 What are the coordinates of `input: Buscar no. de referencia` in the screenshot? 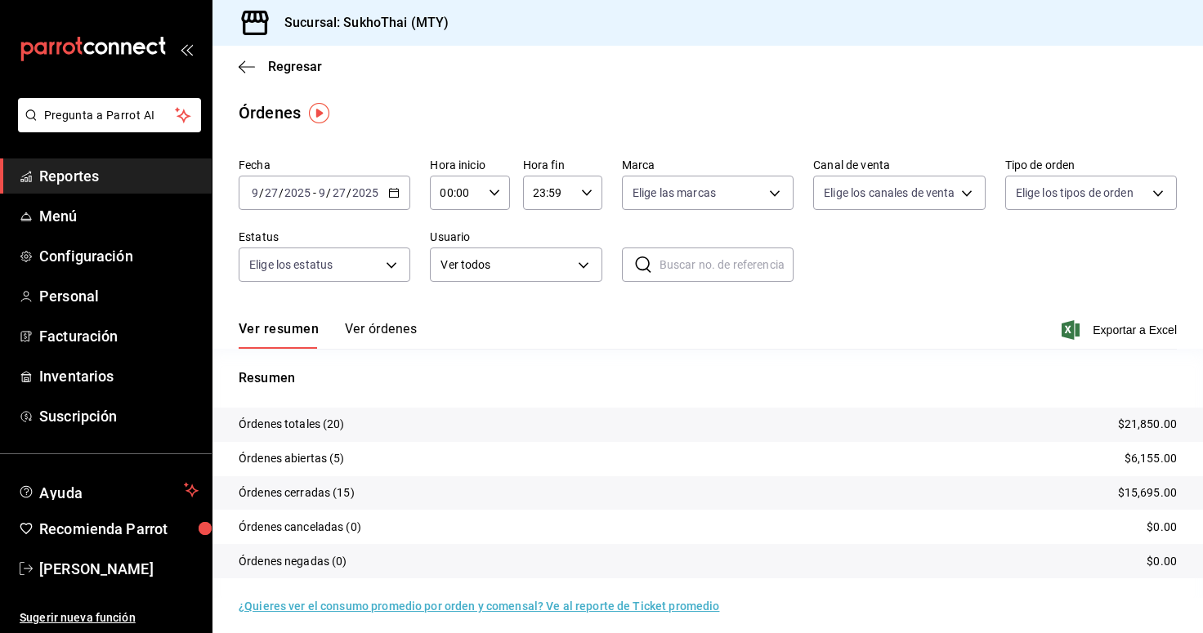 It's located at (727, 265).